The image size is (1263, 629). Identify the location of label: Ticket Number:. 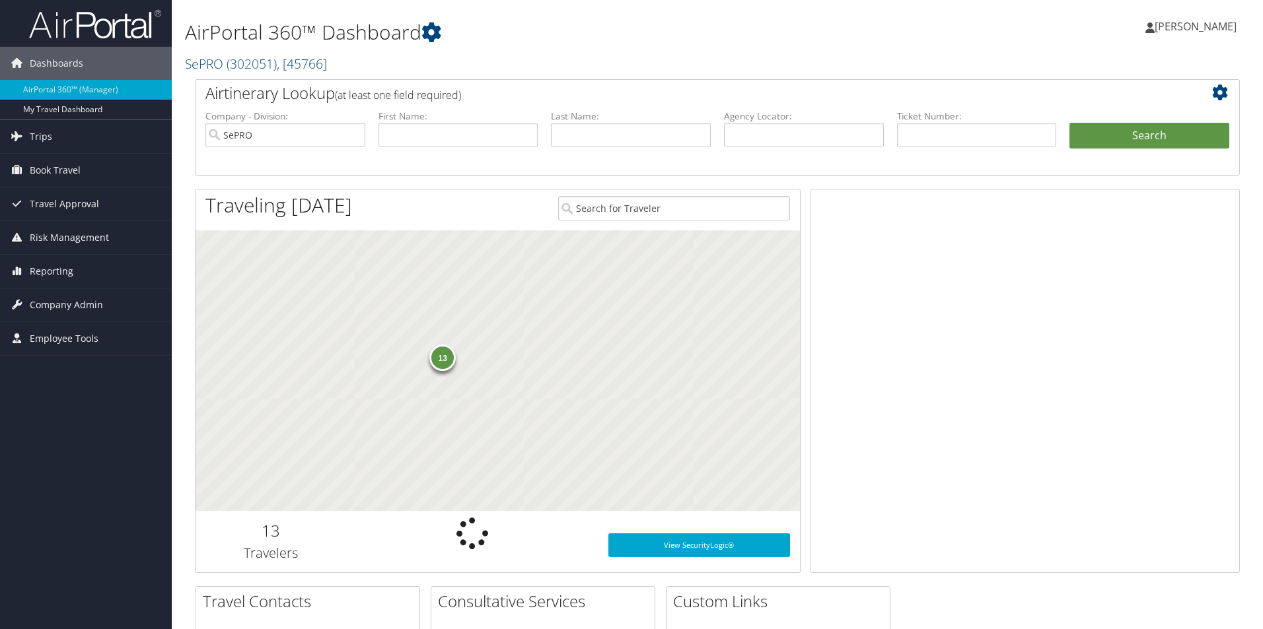
(977, 116).